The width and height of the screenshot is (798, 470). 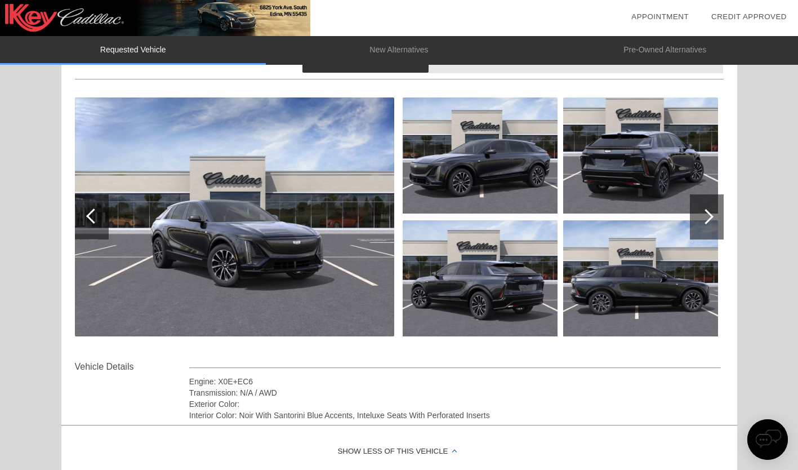 What do you see at coordinates (234, 217) in the screenshot?
I see `img: 1.jpg` at bounding box center [234, 217].